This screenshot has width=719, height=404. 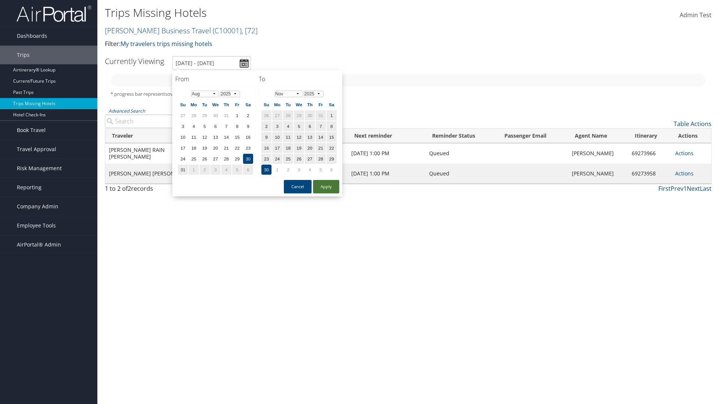 I want to click on th: Sa, so click(x=331, y=104).